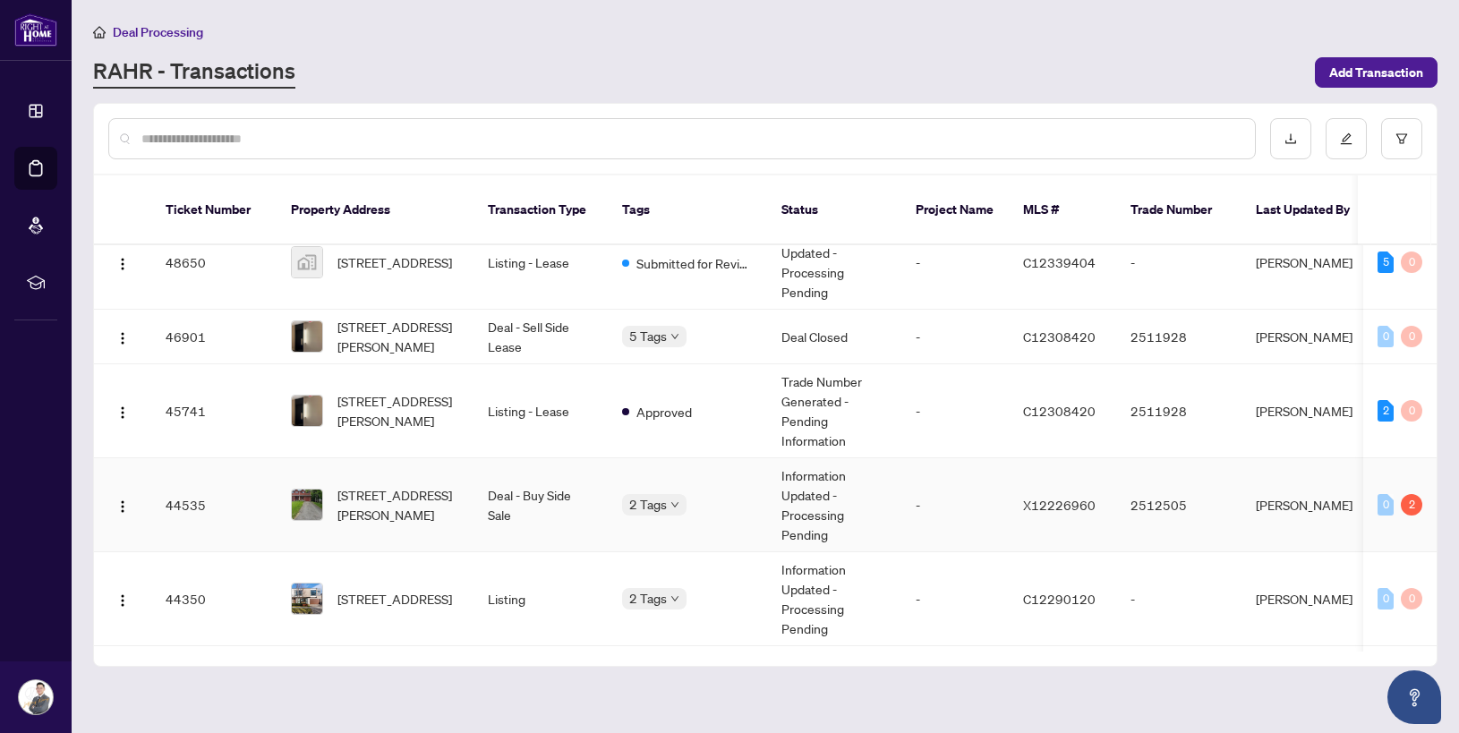  Describe the element at coordinates (1346, 139) in the screenshot. I see `span: edit` at that location.